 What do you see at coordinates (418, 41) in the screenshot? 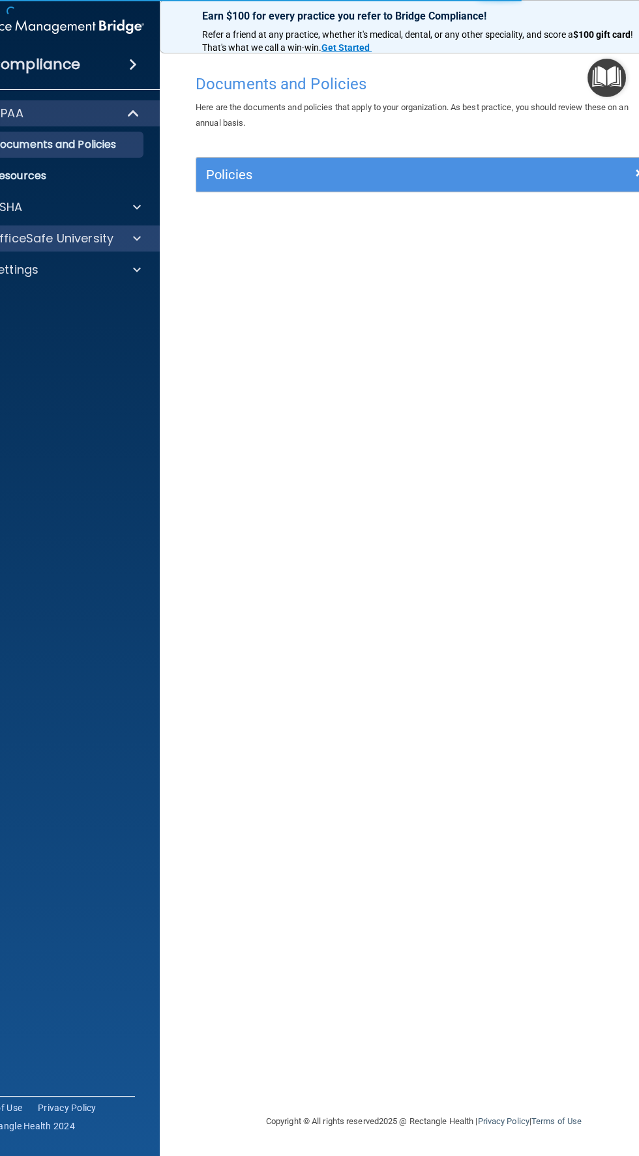
I see `span: ! That's what we call a win-win.` at bounding box center [418, 41].